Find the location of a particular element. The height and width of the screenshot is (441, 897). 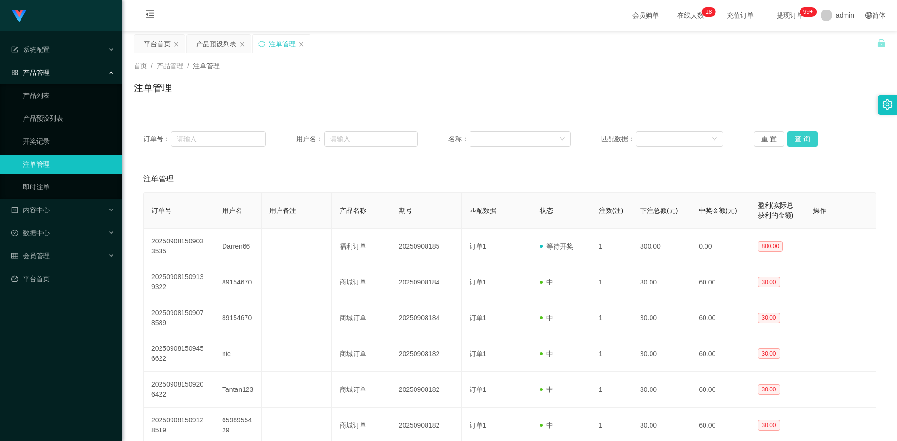

a: 图标: dashboard平台首页 is located at coordinates (63, 279).